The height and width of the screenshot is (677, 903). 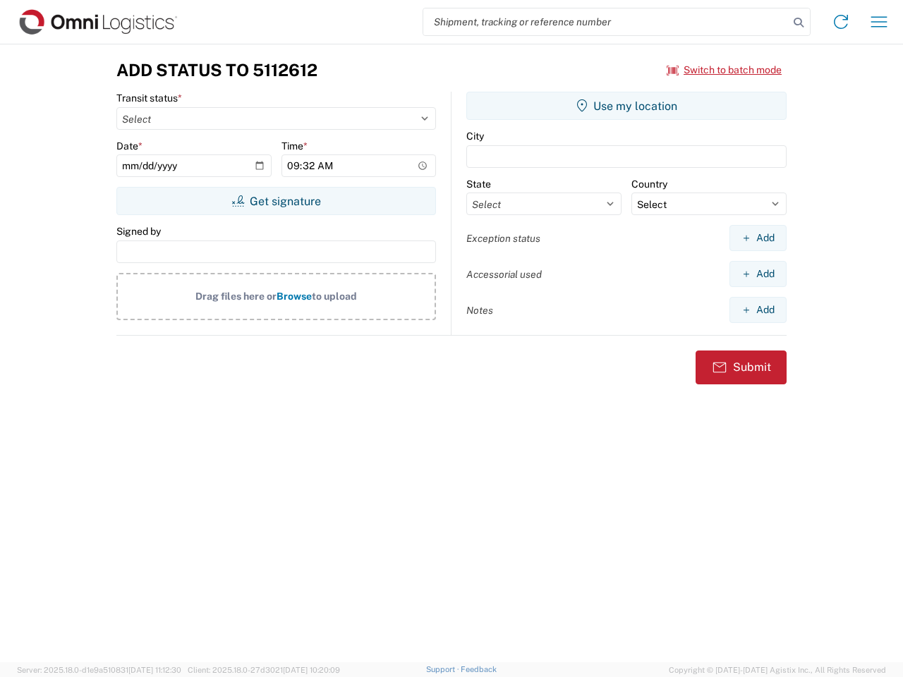 What do you see at coordinates (334, 296) in the screenshot?
I see `span: to upload` at bounding box center [334, 296].